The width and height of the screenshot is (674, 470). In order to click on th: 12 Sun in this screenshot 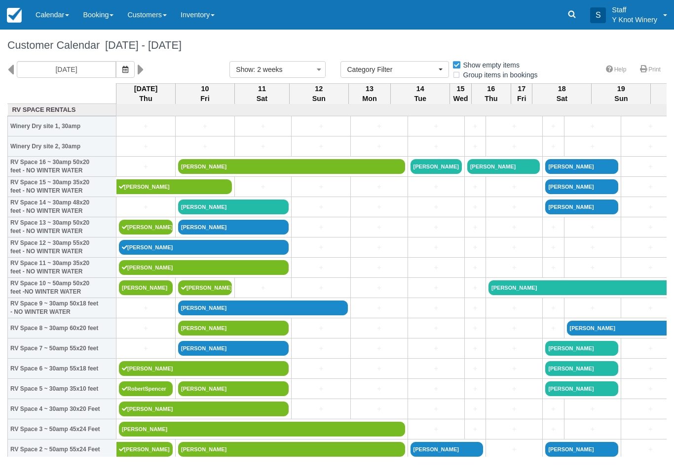, I will do `click(319, 94)`.